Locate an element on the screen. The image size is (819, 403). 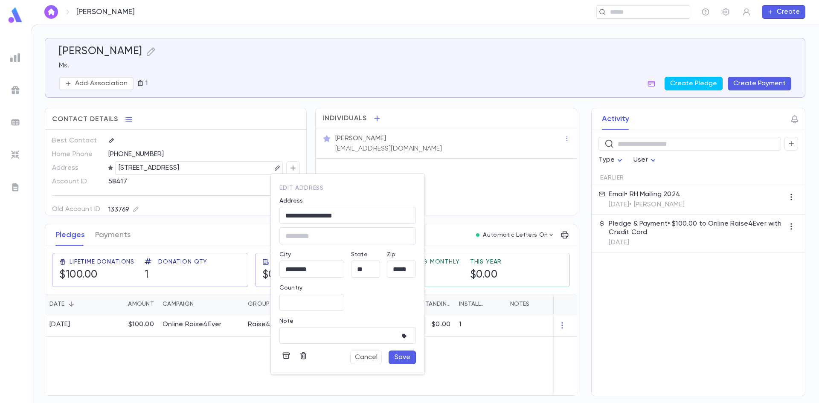
label: Note is located at coordinates (287, 321).